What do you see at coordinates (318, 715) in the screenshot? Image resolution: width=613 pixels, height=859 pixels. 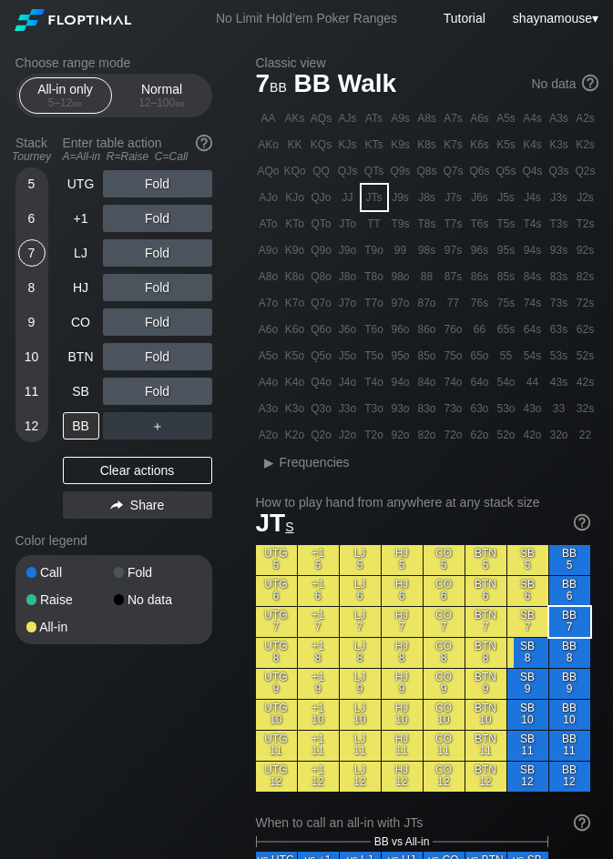 I see `div: +1 10` at bounding box center [318, 715].